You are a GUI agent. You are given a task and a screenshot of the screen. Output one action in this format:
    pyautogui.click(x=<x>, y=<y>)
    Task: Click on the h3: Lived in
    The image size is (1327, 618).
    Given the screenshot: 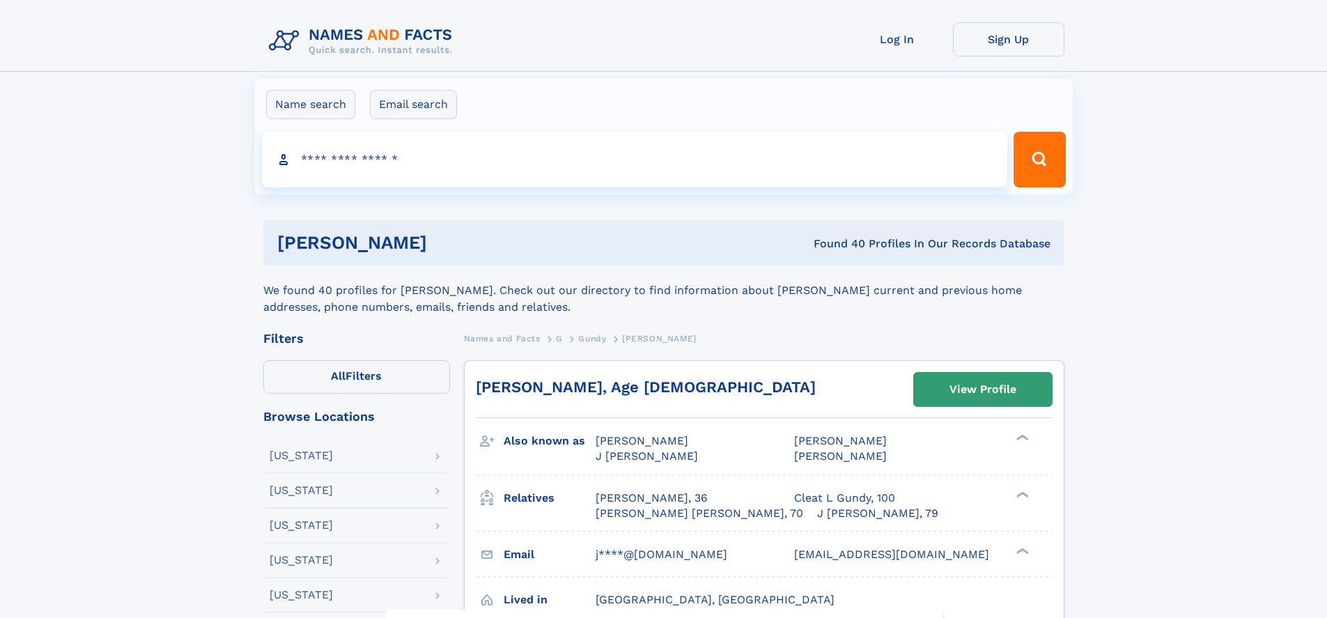 What is the action you would take?
    pyautogui.click(x=549, y=600)
    